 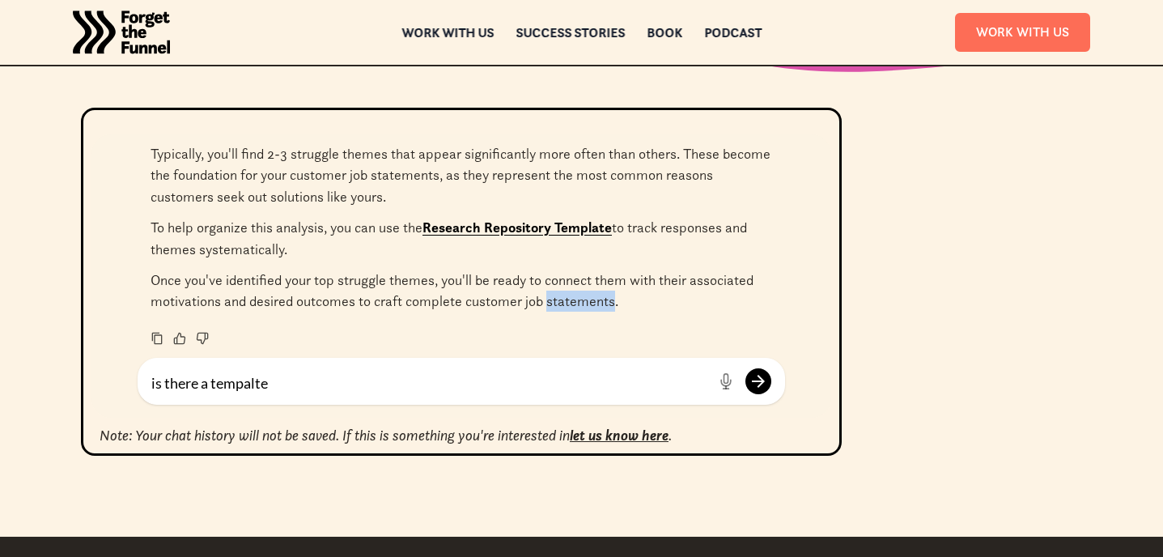 What do you see at coordinates (733, 32) in the screenshot?
I see `a: Podcast` at bounding box center [733, 32].